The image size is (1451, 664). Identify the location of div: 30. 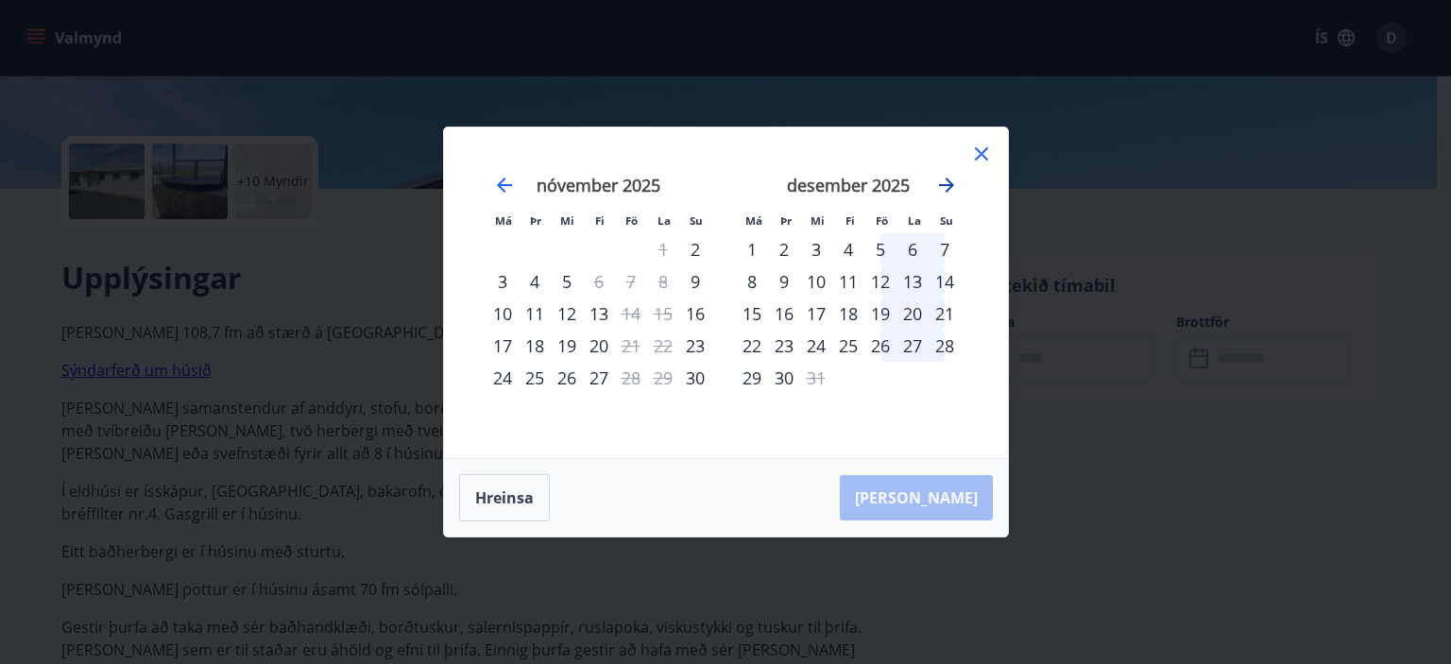
(784, 378).